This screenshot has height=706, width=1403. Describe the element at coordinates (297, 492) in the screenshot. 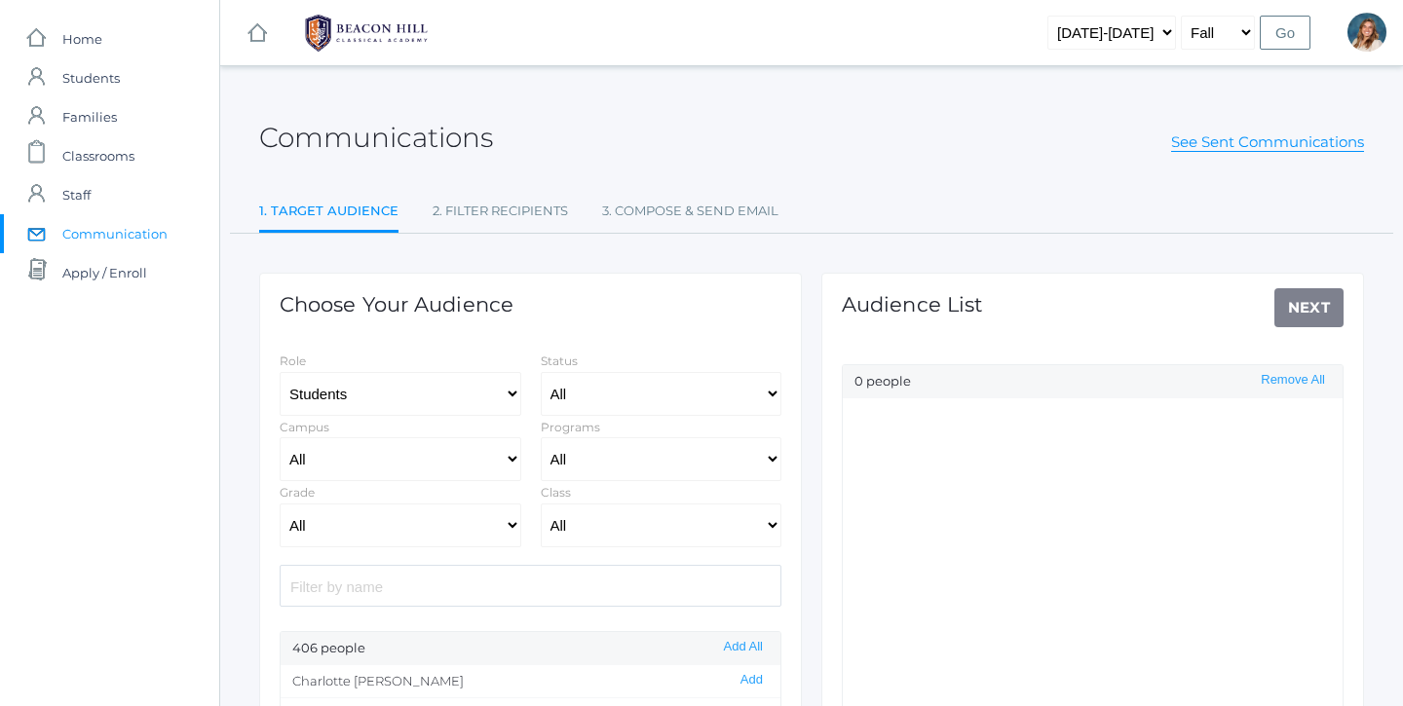

I see `label: Grade` at that location.